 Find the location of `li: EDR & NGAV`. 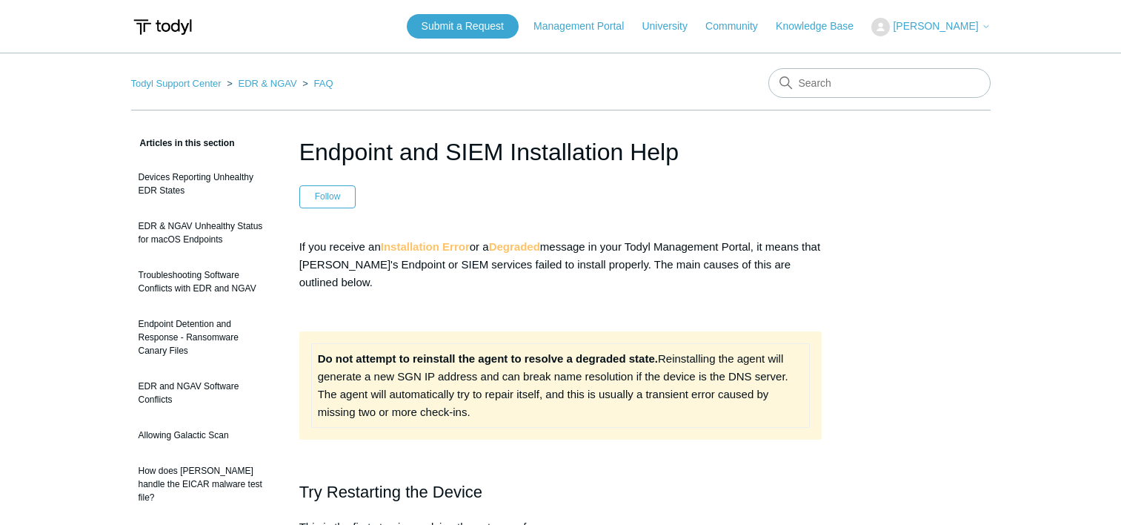

li: EDR & NGAV is located at coordinates (262, 83).